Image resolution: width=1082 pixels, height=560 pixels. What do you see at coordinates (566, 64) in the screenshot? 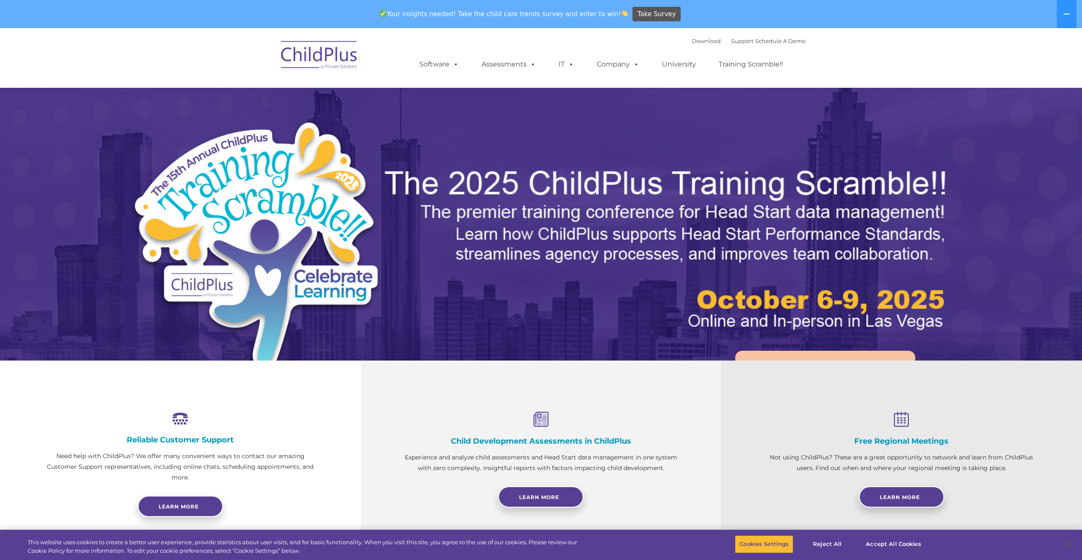
I see `a: IT` at bounding box center [566, 64].